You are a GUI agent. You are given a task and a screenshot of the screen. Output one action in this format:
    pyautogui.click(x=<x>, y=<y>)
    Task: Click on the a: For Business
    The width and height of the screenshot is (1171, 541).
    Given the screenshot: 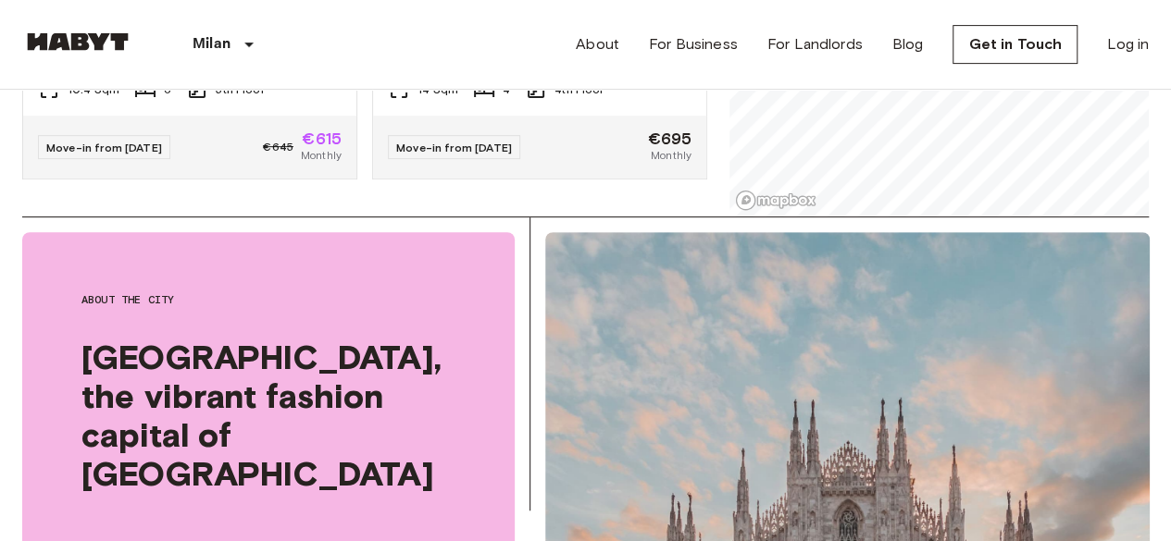 What is the action you would take?
    pyautogui.click(x=693, y=44)
    